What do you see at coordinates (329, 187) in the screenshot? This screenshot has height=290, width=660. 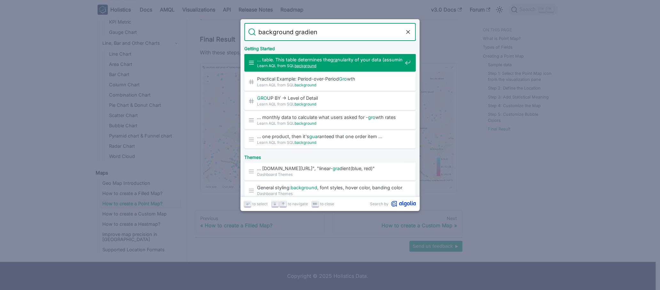 I see `span: General styling: , font styles, hover color, banding color, border …` at bounding box center [329, 187].